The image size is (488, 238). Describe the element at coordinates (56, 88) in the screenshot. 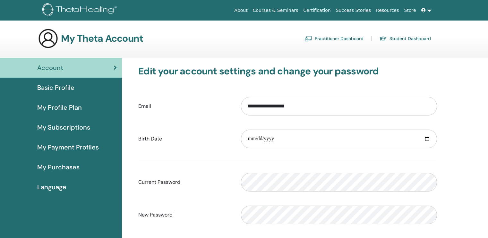

I see `span: Basic Profile` at that location.